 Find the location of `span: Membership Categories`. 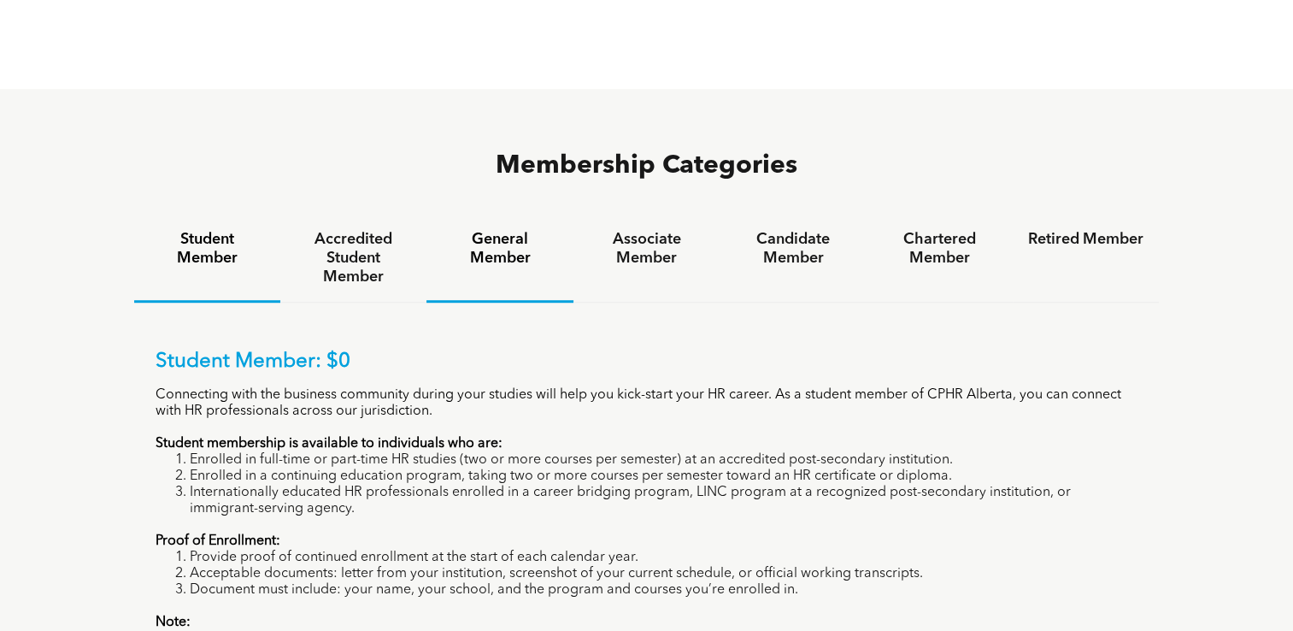

span: Membership Categories is located at coordinates (646, 166).